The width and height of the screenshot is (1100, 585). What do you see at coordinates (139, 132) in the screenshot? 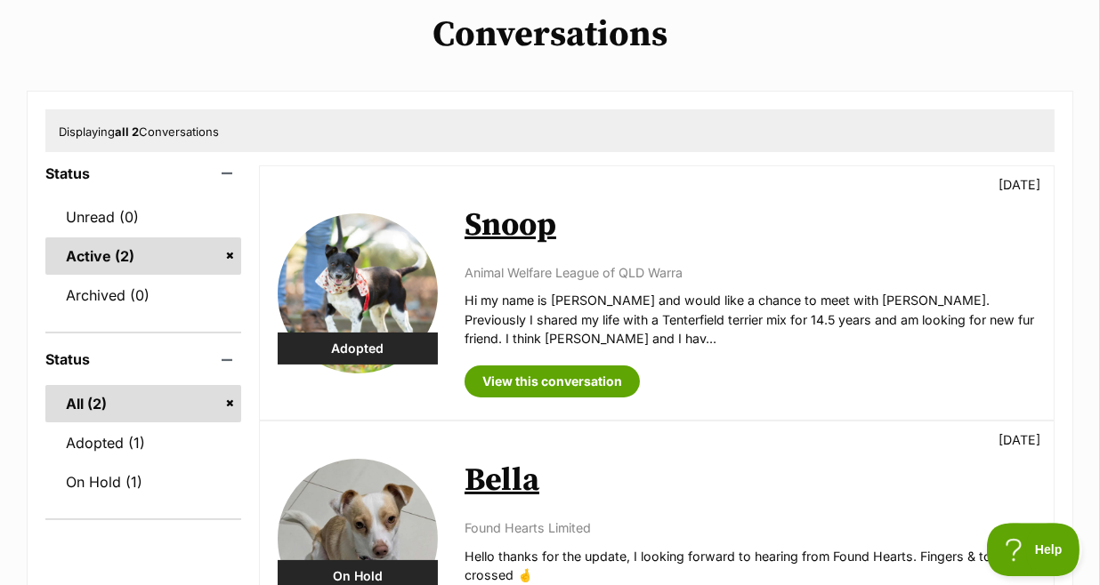
I see `span: Displaying Conversations` at bounding box center [139, 132].